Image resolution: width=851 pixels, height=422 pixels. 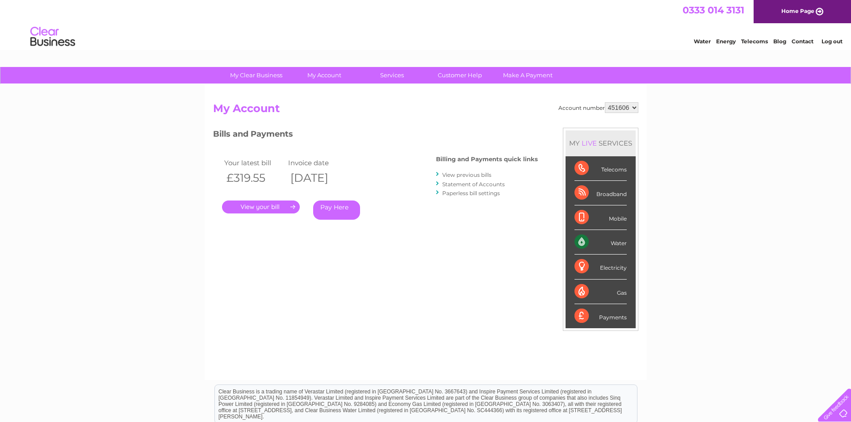 I want to click on a: Paperless bill settings, so click(x=471, y=193).